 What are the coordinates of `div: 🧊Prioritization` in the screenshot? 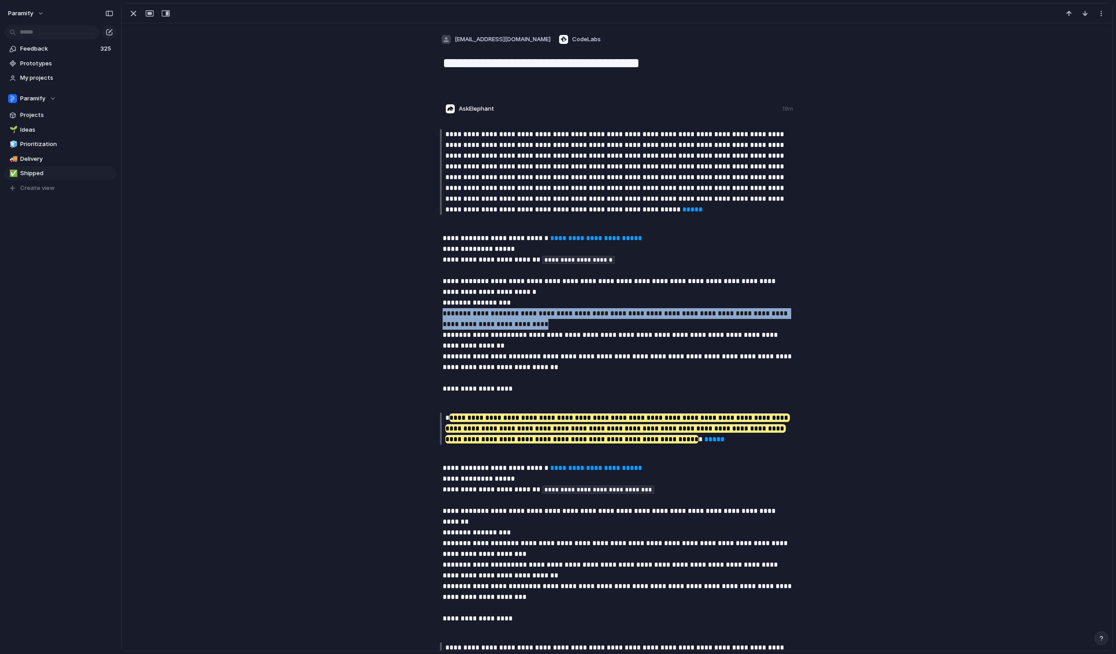 It's located at (60, 144).